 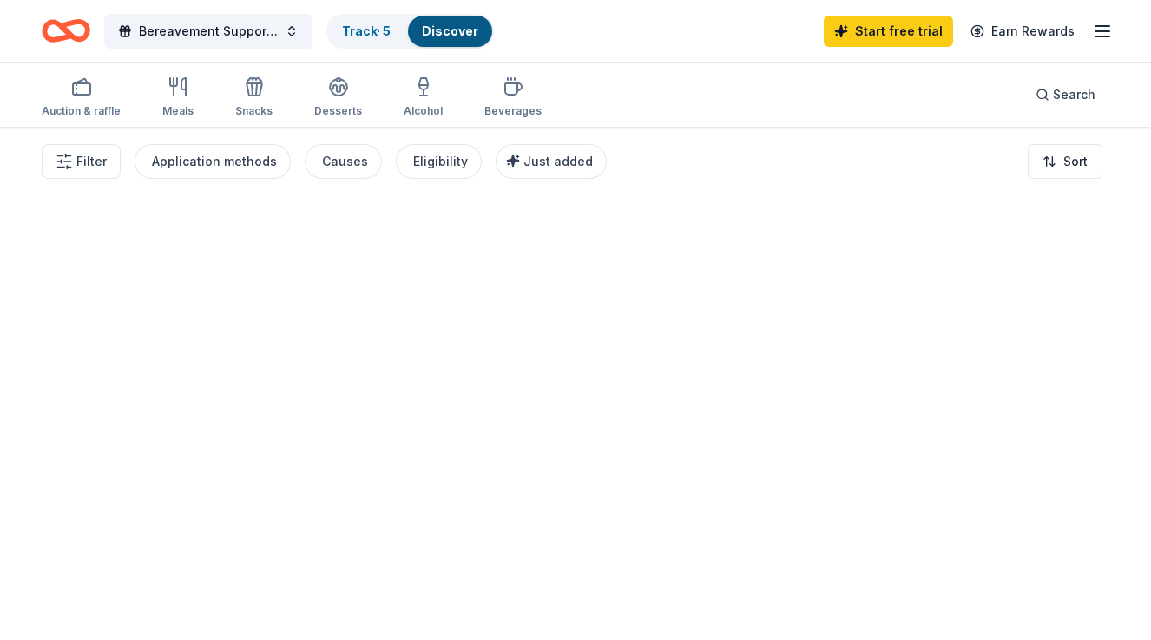 What do you see at coordinates (410, 31) in the screenshot?
I see `button: Track· 5Discover` at bounding box center [410, 31].